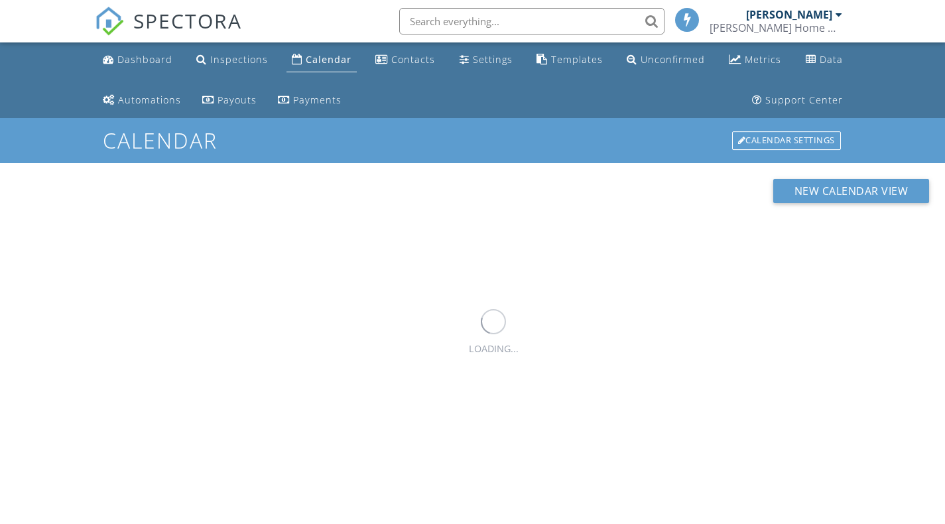 The width and height of the screenshot is (945, 524). I want to click on a: Contacts, so click(405, 60).